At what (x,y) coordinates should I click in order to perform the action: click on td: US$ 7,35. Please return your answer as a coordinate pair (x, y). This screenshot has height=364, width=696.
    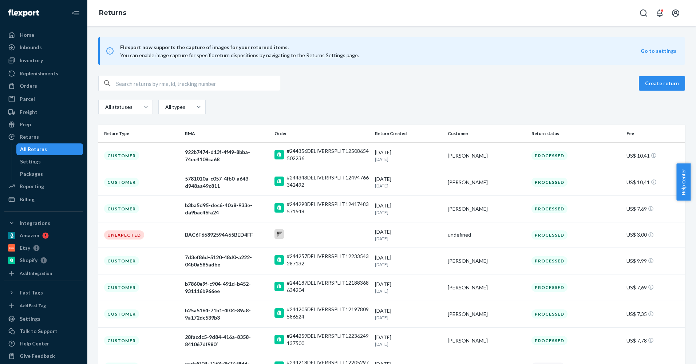
    Looking at the image, I should click on (654, 314).